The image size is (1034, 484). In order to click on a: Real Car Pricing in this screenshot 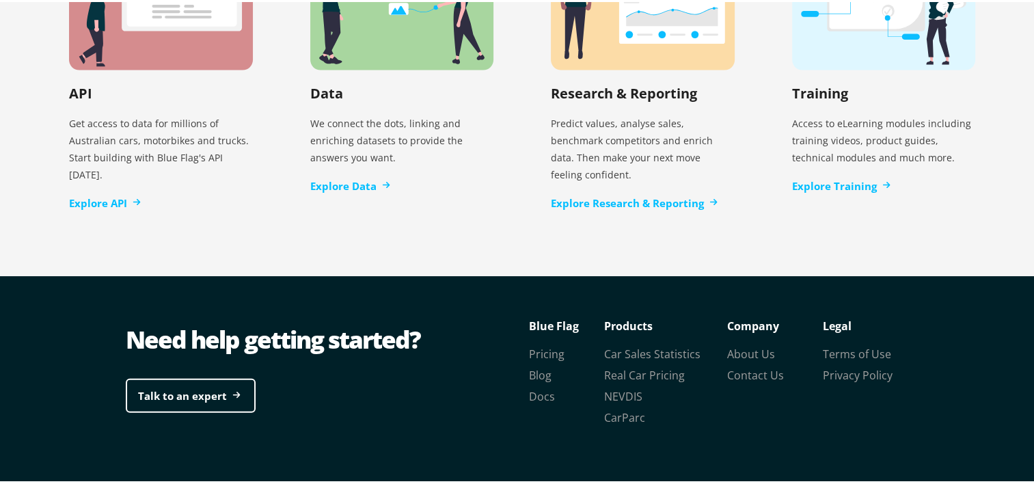, I will do `click(644, 373)`.